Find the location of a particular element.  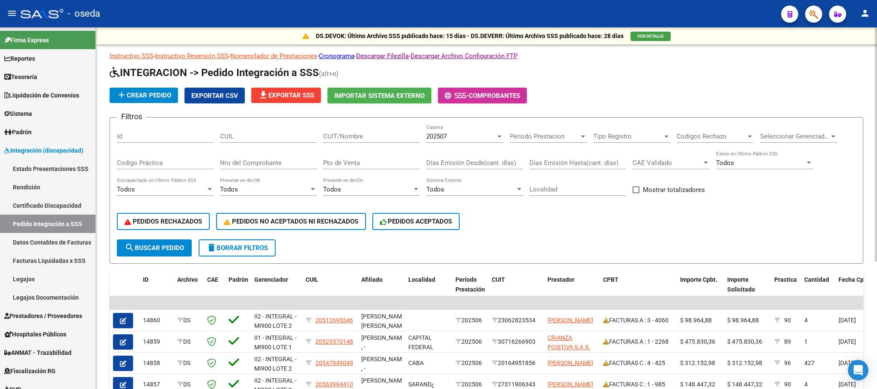

span: CABA is located at coordinates (416, 363).